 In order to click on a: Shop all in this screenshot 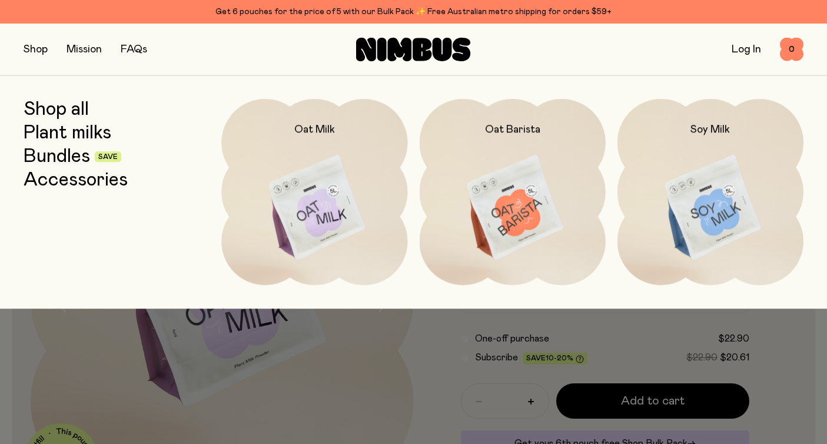, I will do `click(56, 110)`.